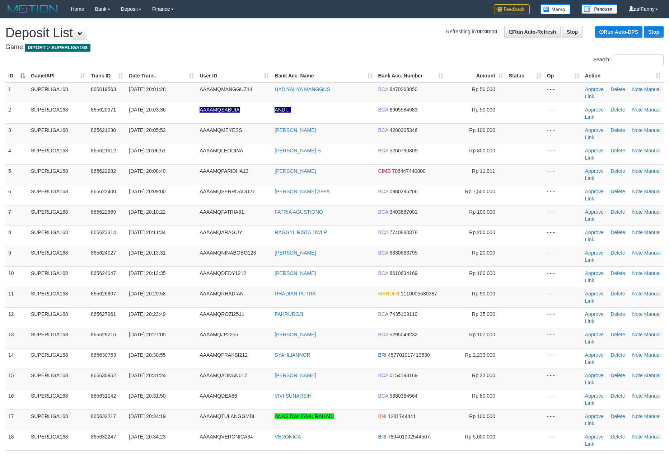 The width and height of the screenshot is (669, 455). What do you see at coordinates (228, 417) in the screenshot?
I see `span: AAAAMQTULANGGMBL` at bounding box center [228, 417].